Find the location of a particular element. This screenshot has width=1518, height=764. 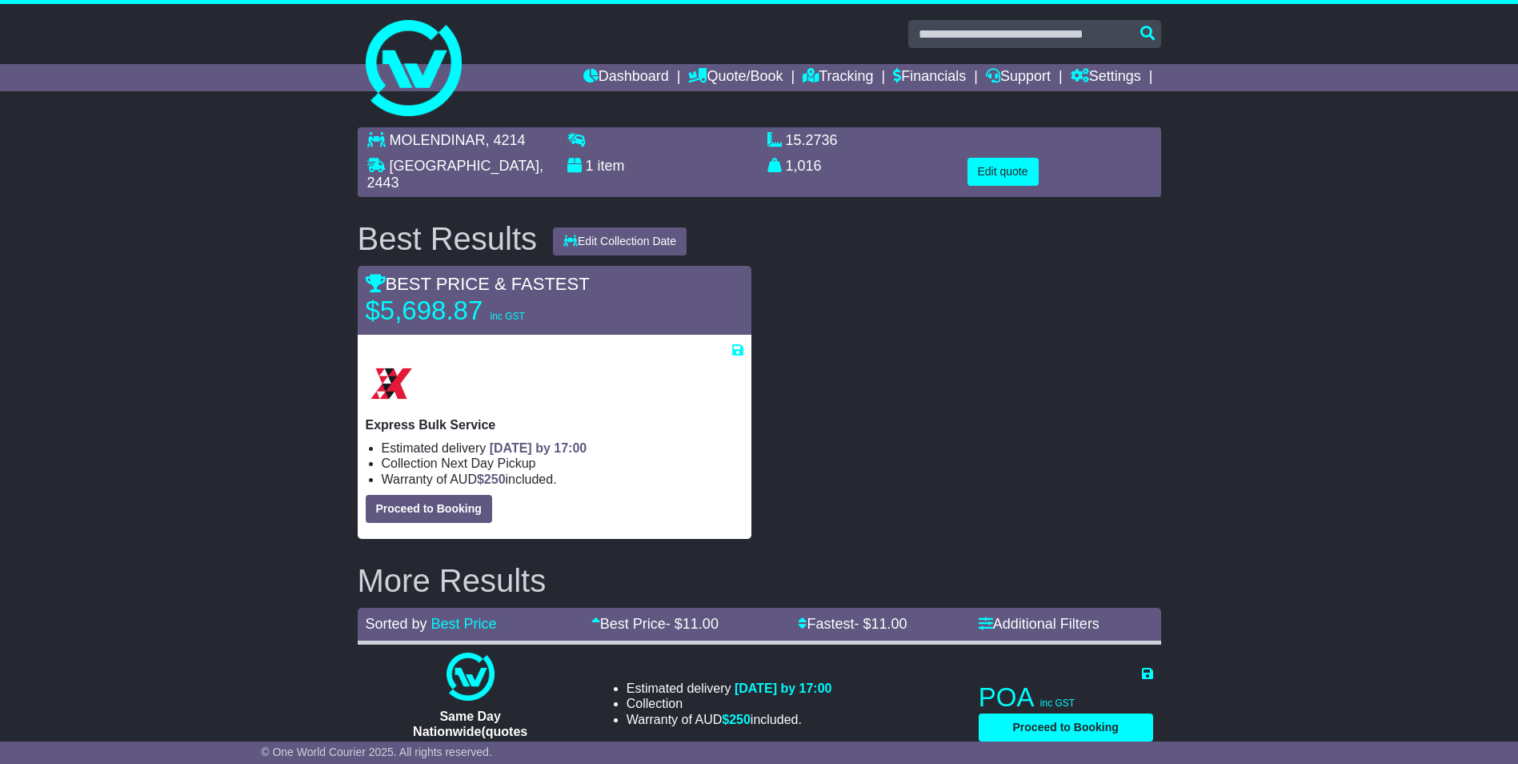

a: Fastest- $11.00 is located at coordinates (852, 624).